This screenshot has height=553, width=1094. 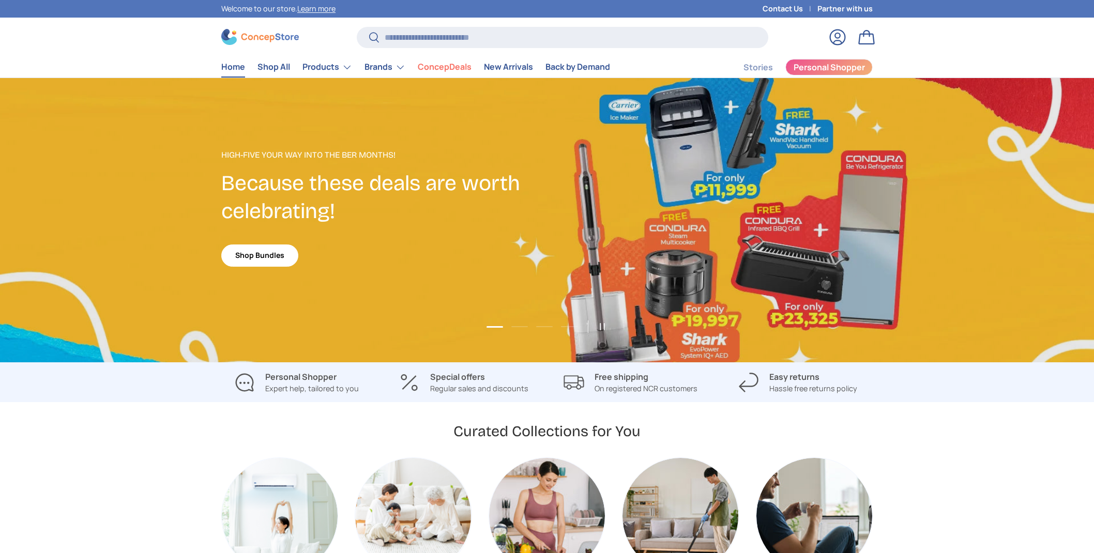 What do you see at coordinates (316, 8) in the screenshot?
I see `a: Learn more` at bounding box center [316, 8].